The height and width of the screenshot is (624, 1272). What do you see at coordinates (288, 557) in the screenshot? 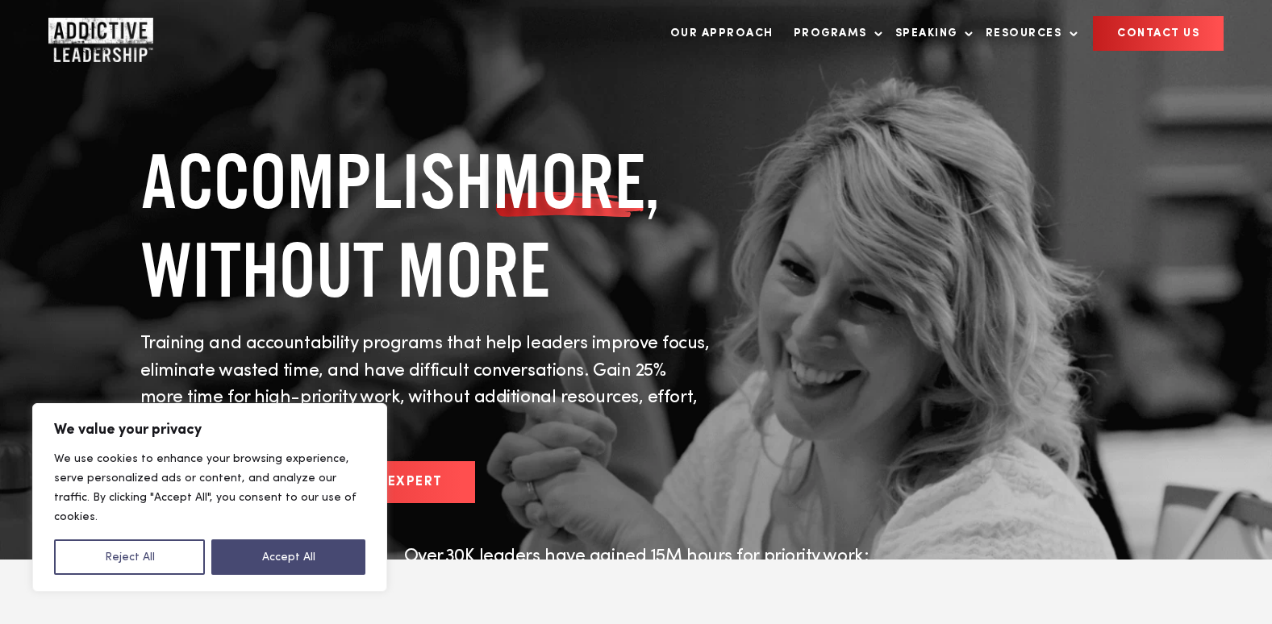
I see `button: Accept All` at bounding box center [288, 557].